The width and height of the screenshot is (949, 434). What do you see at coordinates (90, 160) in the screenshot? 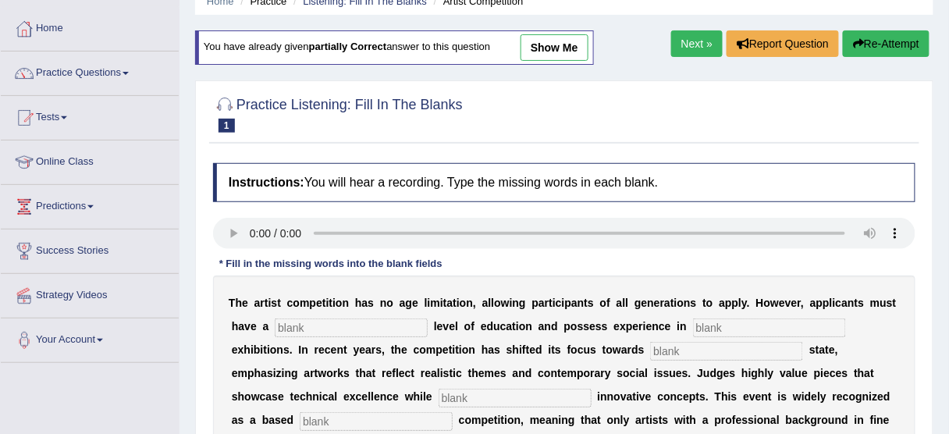
I see `a: Online Class` at bounding box center [90, 160].